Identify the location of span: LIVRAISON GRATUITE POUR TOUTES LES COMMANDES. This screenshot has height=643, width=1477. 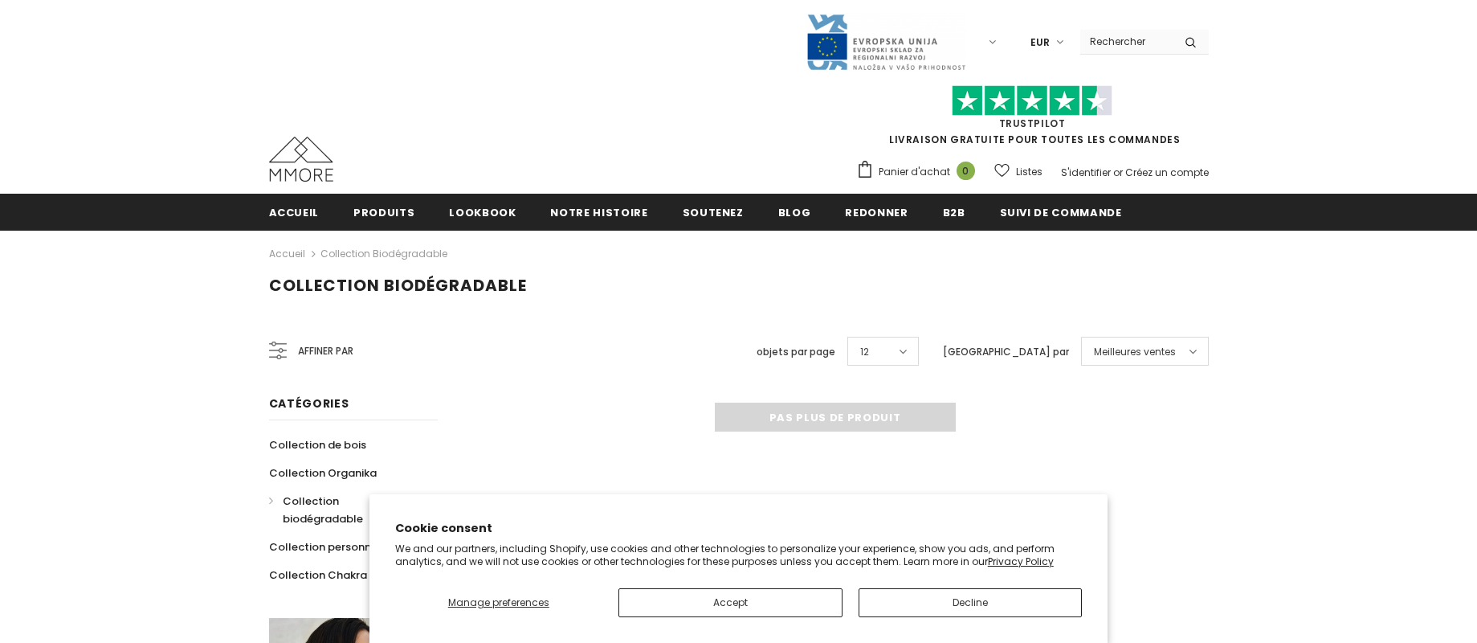
(1032, 119).